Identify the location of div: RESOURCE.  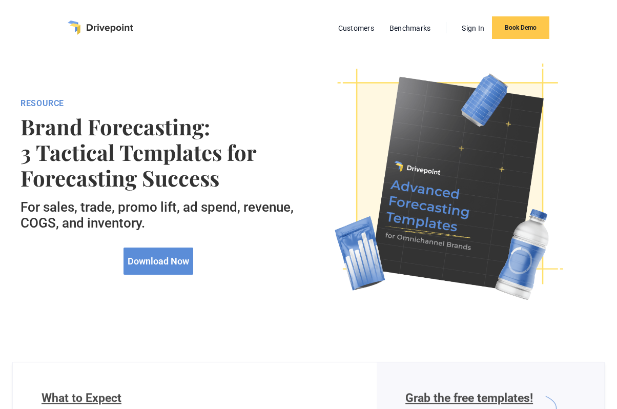
(158, 104).